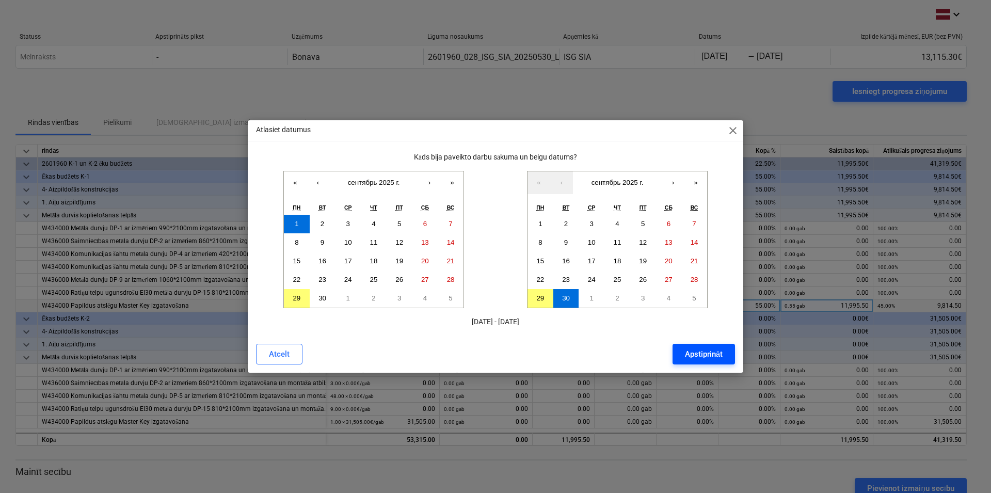 This screenshot has width=991, height=493. I want to click on abbr: 11 сентября 2025 г., so click(617, 242).